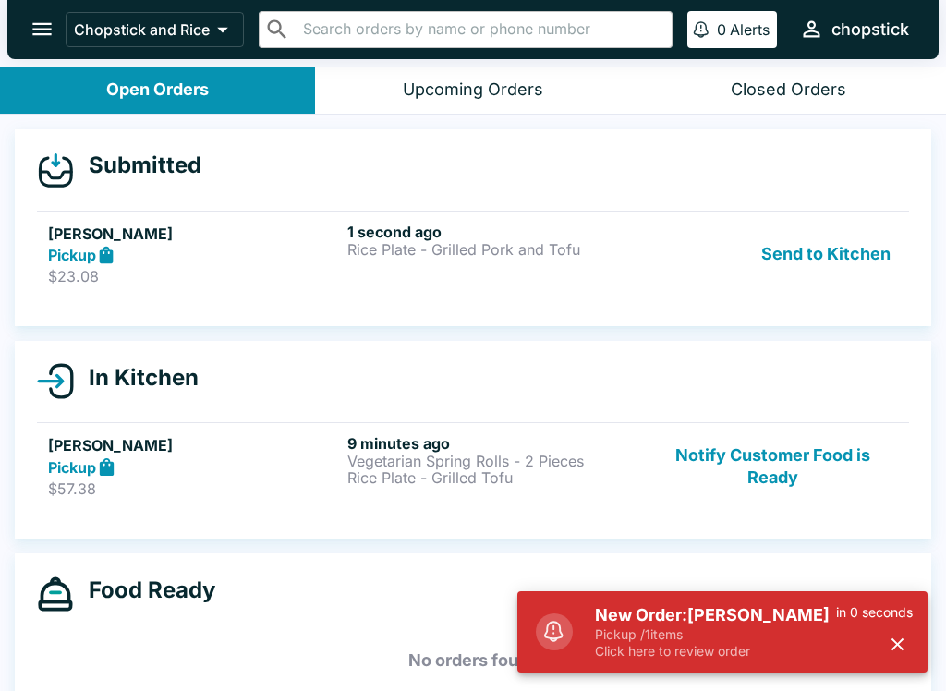 The width and height of the screenshot is (946, 691). I want to click on button: Notify Customer Food is Ready, so click(773, 466).